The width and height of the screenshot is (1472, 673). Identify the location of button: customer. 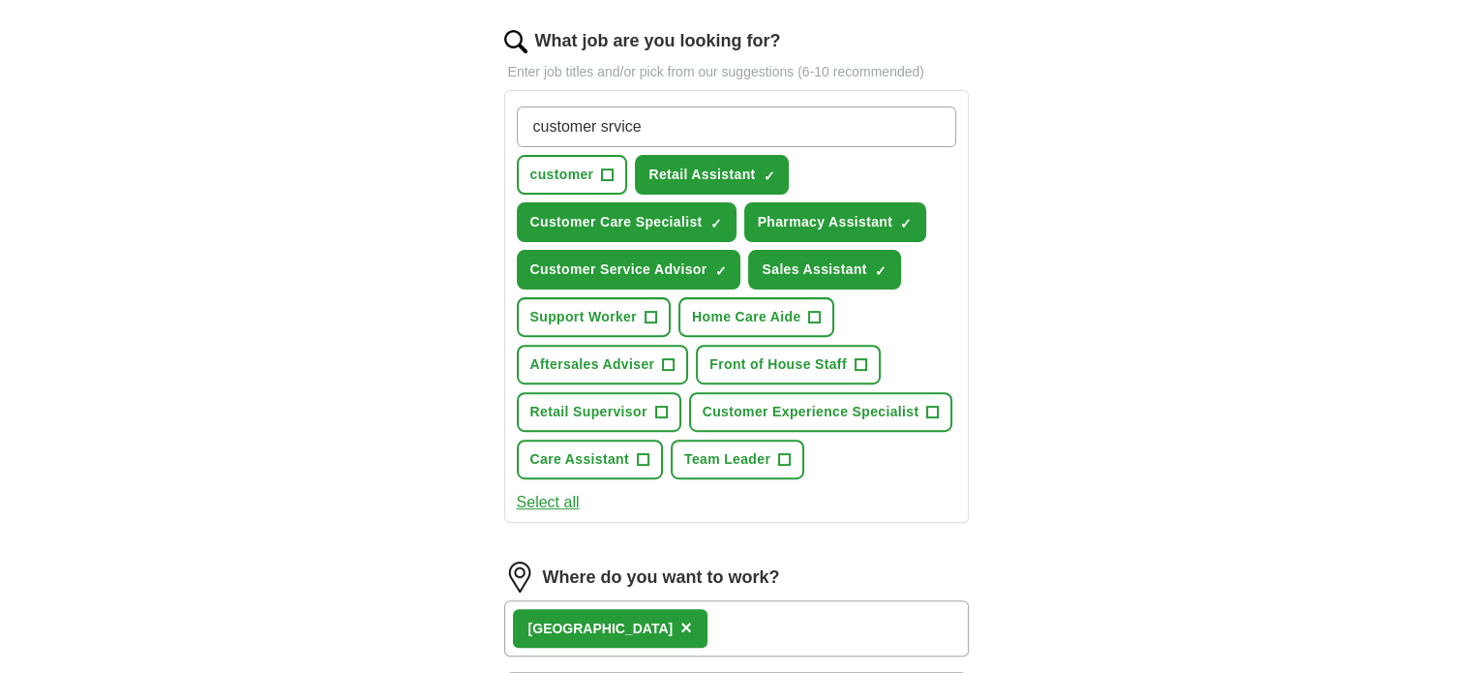
(572, 174).